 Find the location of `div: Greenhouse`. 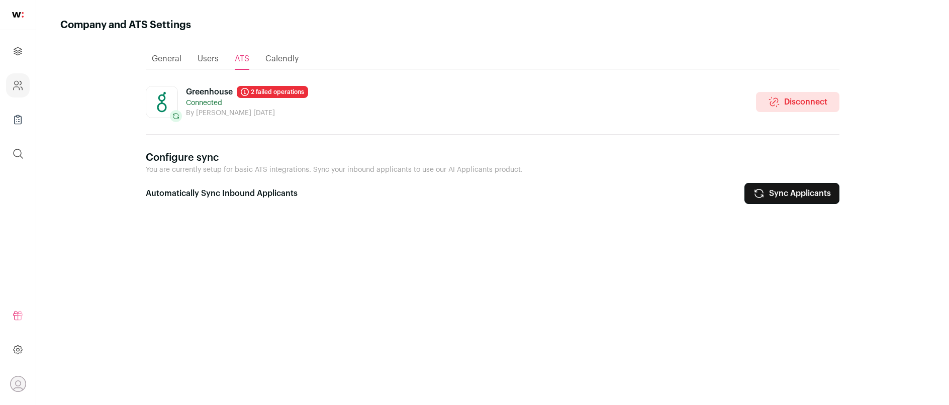

div: Greenhouse is located at coordinates (247, 92).